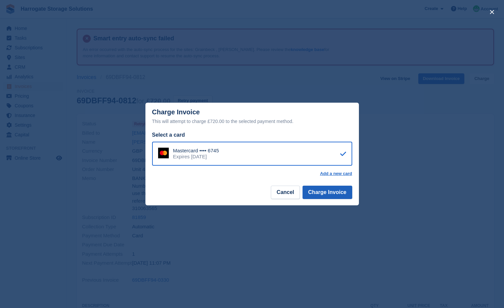 This screenshot has width=504, height=308. What do you see at coordinates (252, 117) in the screenshot?
I see `div: Charge Invoice` at bounding box center [252, 117].